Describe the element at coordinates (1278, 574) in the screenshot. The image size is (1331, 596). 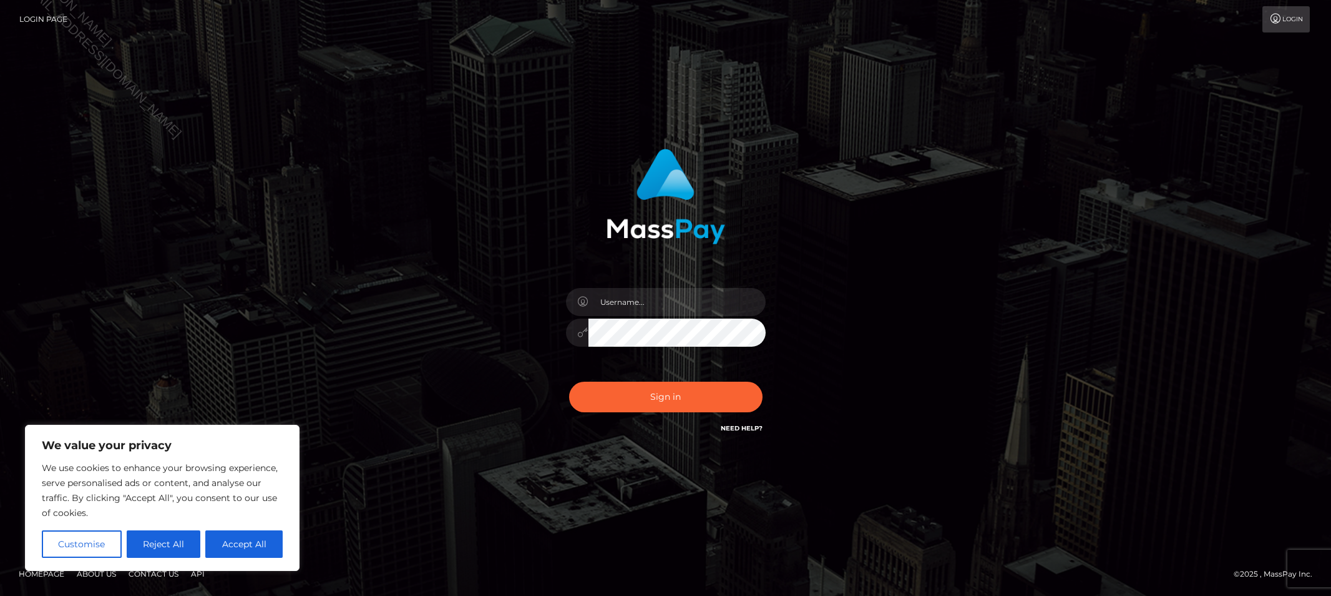
I see `div: © 2025 , MassPay Inc.` at that location.